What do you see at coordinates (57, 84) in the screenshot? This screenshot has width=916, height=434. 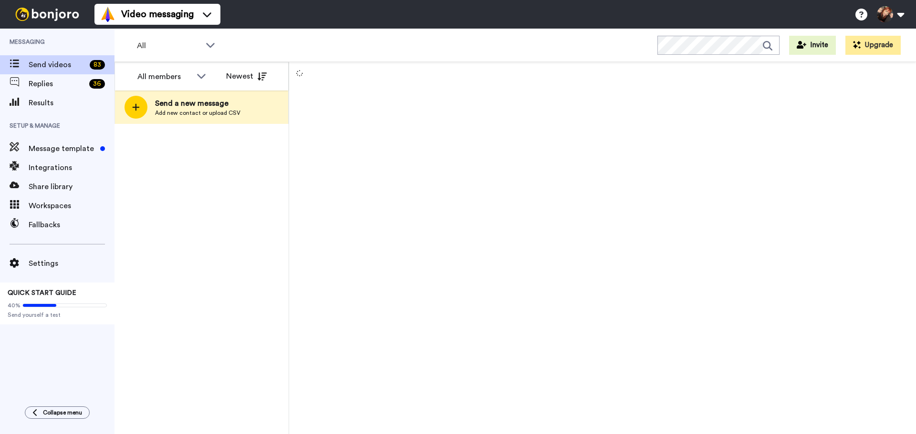 I see `span: Replies` at bounding box center [57, 84].